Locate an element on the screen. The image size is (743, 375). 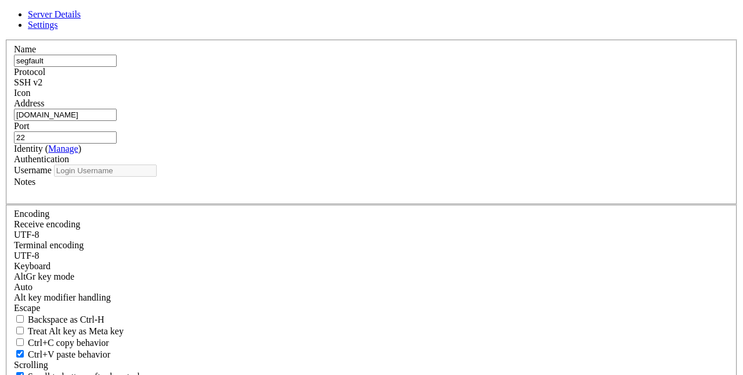
label: The default terminal encoding. ISO-2022 enables character map translations (like graphics maps). ... is located at coordinates (49, 245).